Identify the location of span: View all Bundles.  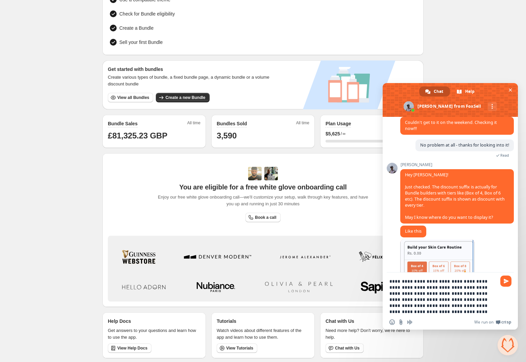
(133, 98).